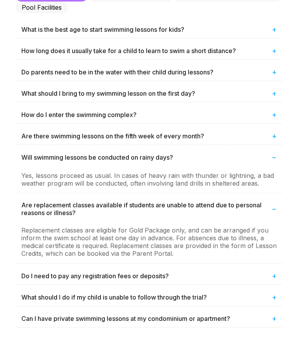 This screenshot has height=348, width=298. Describe the element at coordinates (149, 180) in the screenshot. I see `p: Yes, lessons proceed as usual. In cases of heavy rain with thunder or lightning, a bad weather pr...` at that location.